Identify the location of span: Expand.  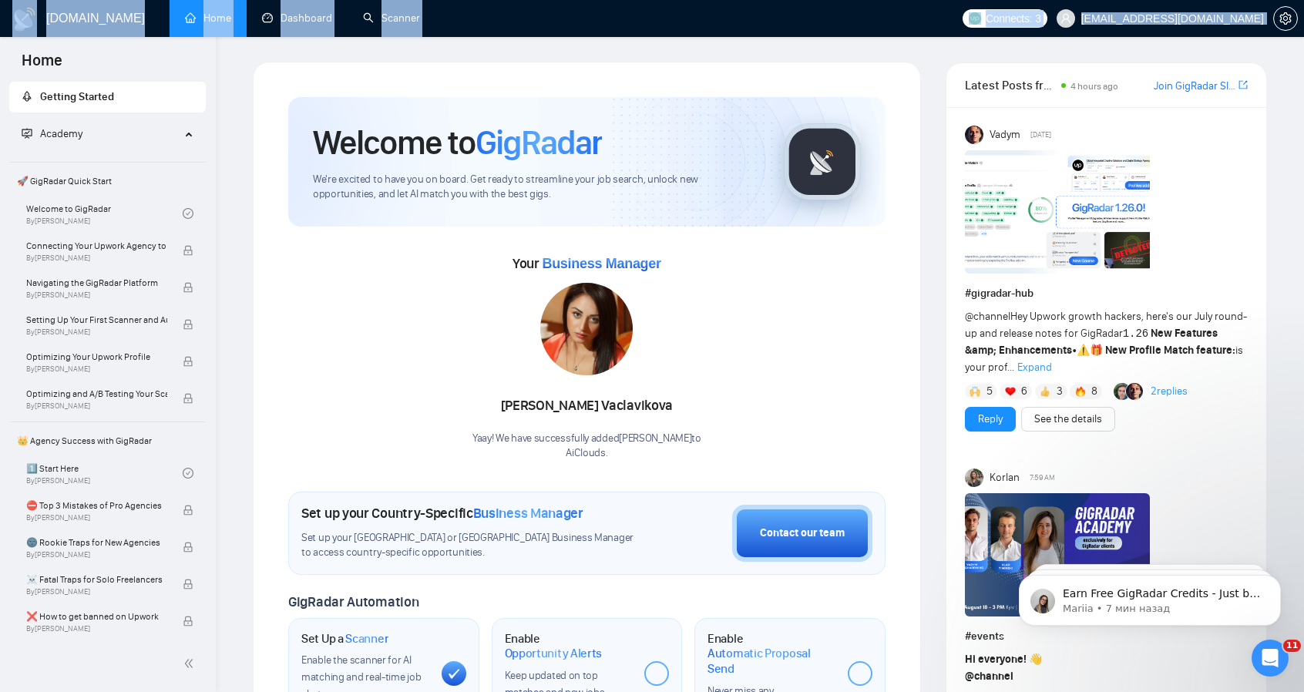
(1034, 367).